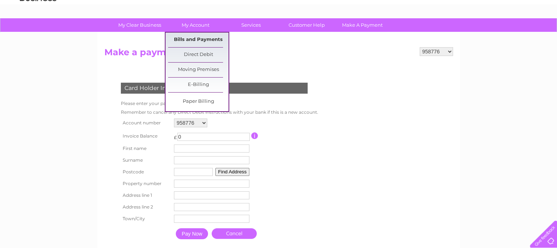 The width and height of the screenshot is (557, 248). I want to click on th: Property number, so click(146, 184).